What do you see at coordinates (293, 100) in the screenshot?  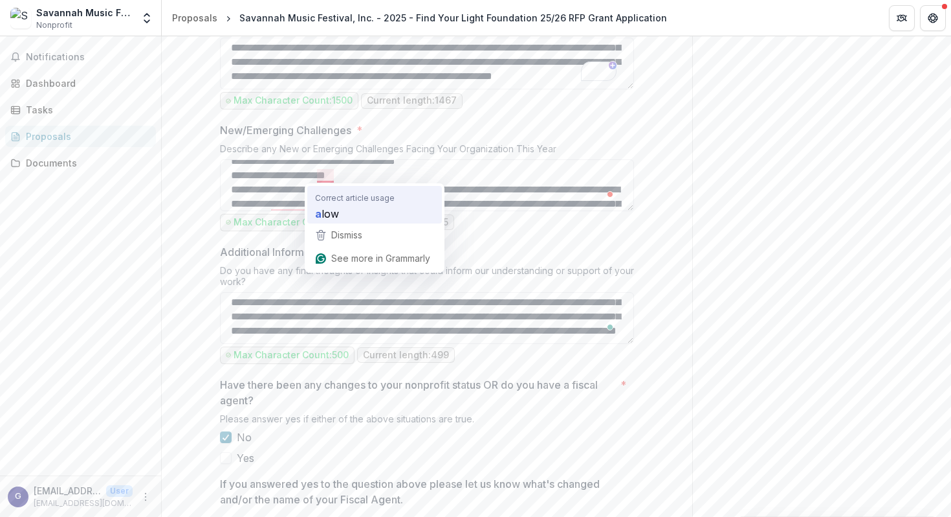 I see `p: Max Character Count: 1500` at bounding box center [293, 100].